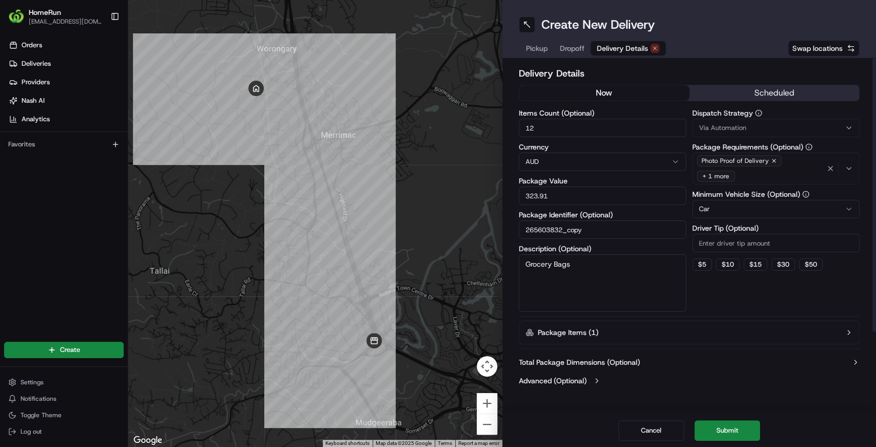  I want to click on button: Submit, so click(727, 430).